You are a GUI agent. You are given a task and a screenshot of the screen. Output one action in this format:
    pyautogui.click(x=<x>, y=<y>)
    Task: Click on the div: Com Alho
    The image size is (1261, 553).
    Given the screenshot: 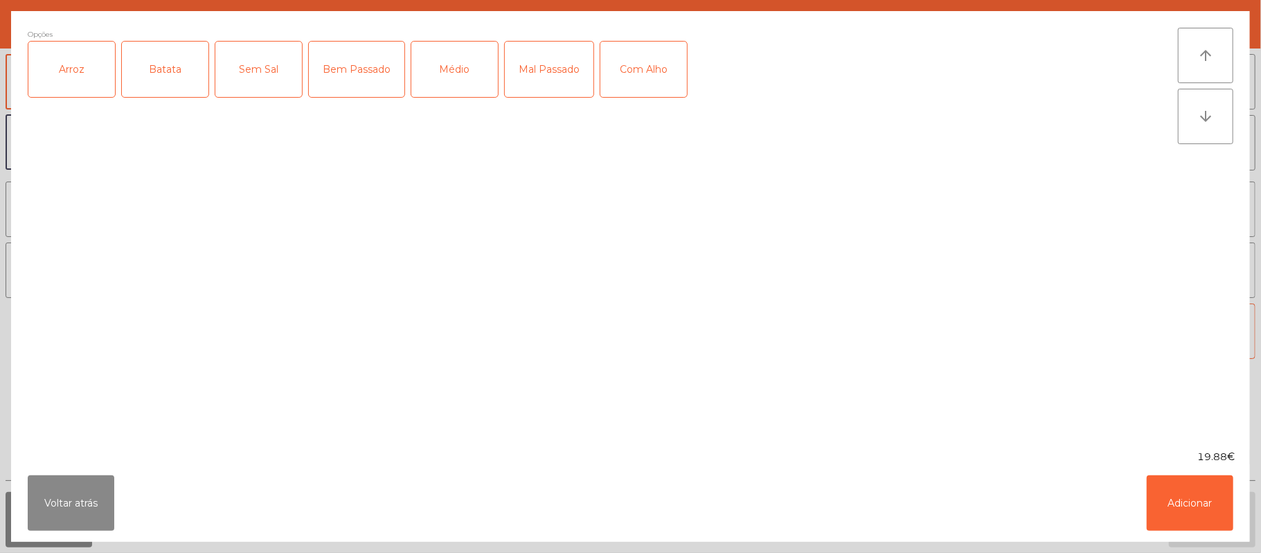 What is the action you would take?
    pyautogui.click(x=643, y=69)
    